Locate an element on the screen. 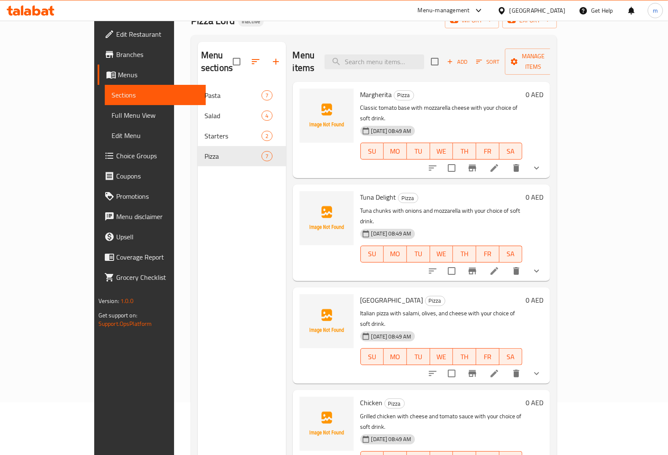  span: 2 is located at coordinates (266, 136).